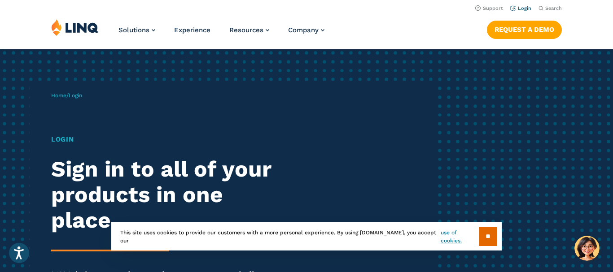  What do you see at coordinates (306, 236) in the screenshot?
I see `div: This site uses cookies to provide our customers with a more personal experience. By using [DOMAIN...` at bounding box center [306, 236].